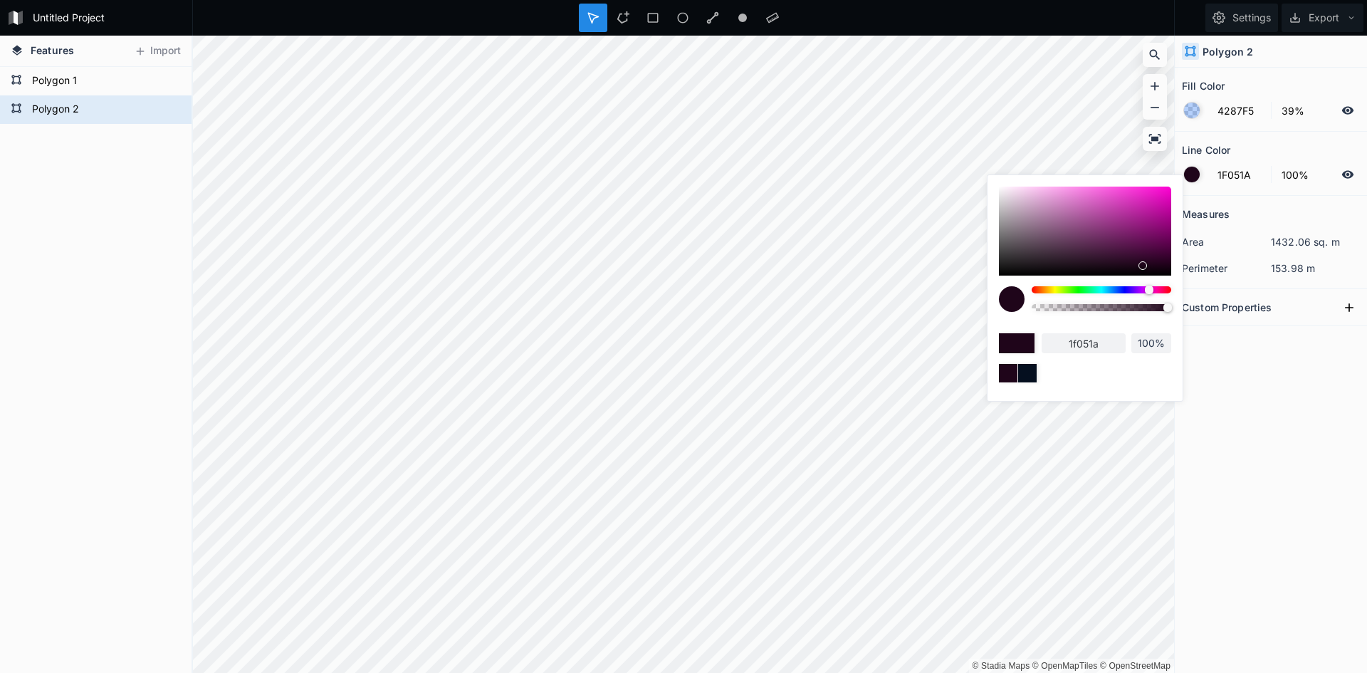 This screenshot has height=673, width=1367. I want to click on h4: Polygon 2, so click(1228, 51).